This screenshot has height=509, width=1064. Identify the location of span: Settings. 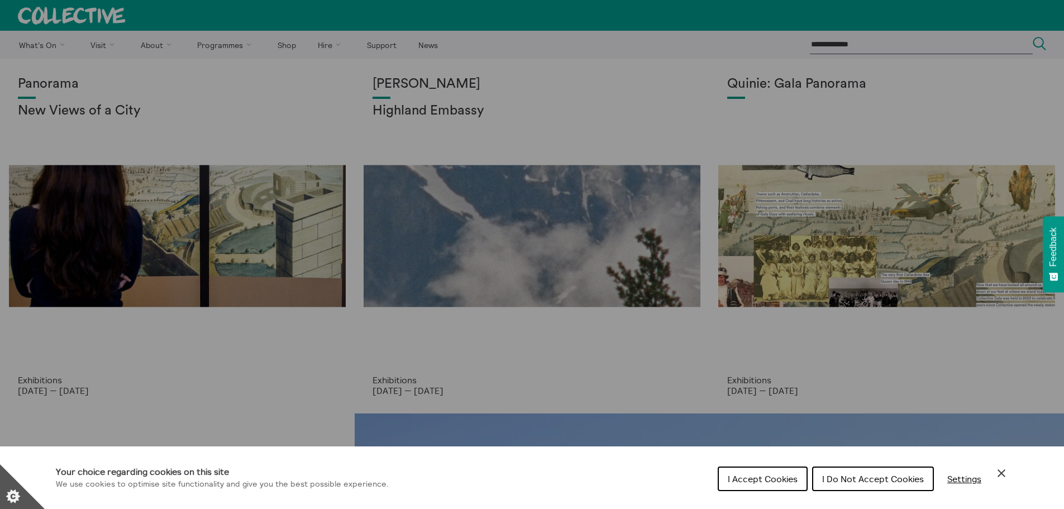
(964, 479).